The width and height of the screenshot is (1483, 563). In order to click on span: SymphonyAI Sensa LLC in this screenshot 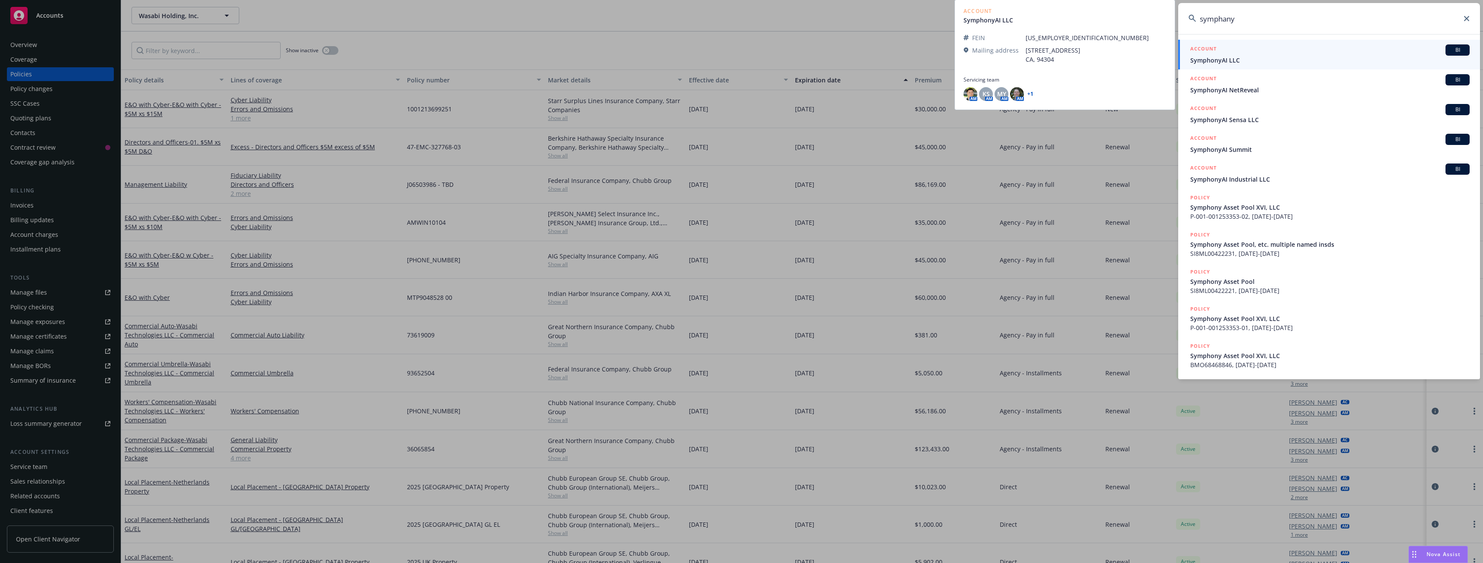, I will do `click(1330, 119)`.